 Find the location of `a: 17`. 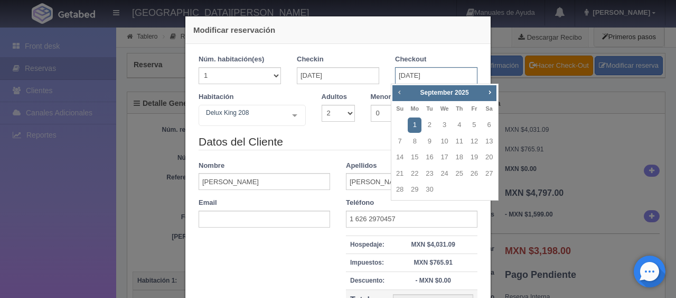

a: 17 is located at coordinates (445, 157).